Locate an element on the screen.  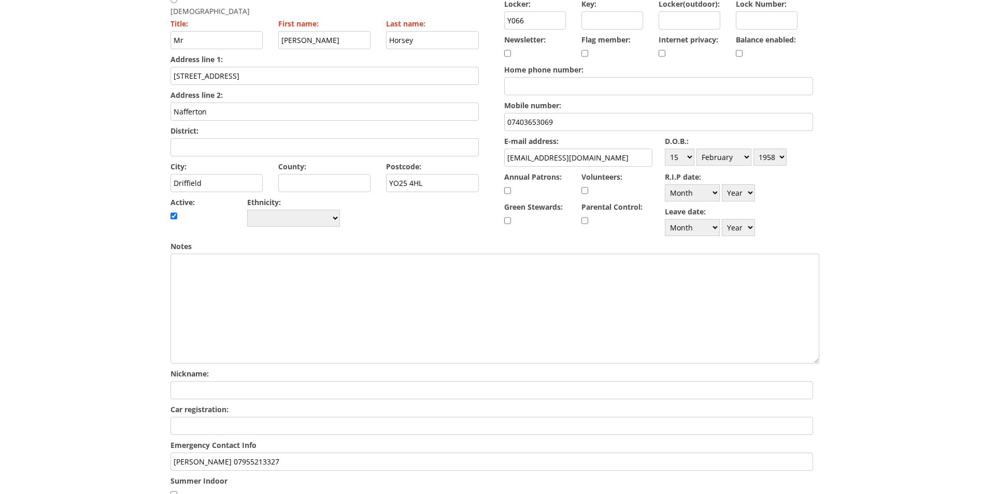
label: Green Stewards: is located at coordinates (539, 207).